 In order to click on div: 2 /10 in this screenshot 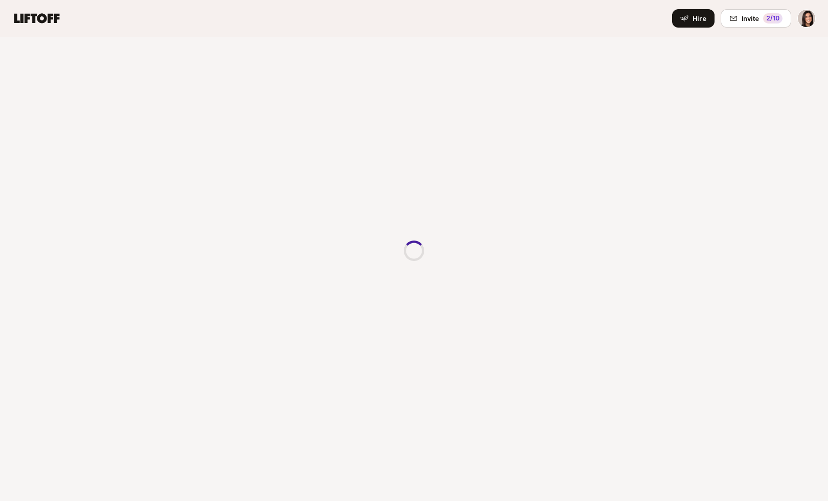, I will do `click(772, 18)`.